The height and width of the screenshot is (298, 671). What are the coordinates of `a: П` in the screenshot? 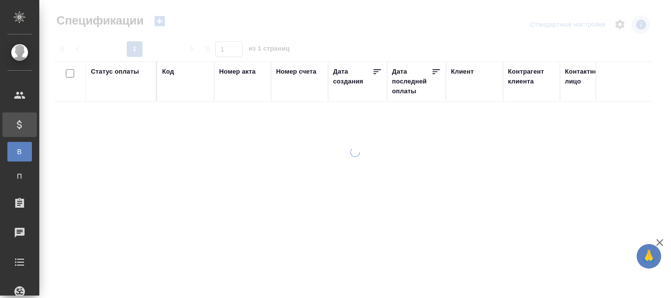 It's located at (20, 176).